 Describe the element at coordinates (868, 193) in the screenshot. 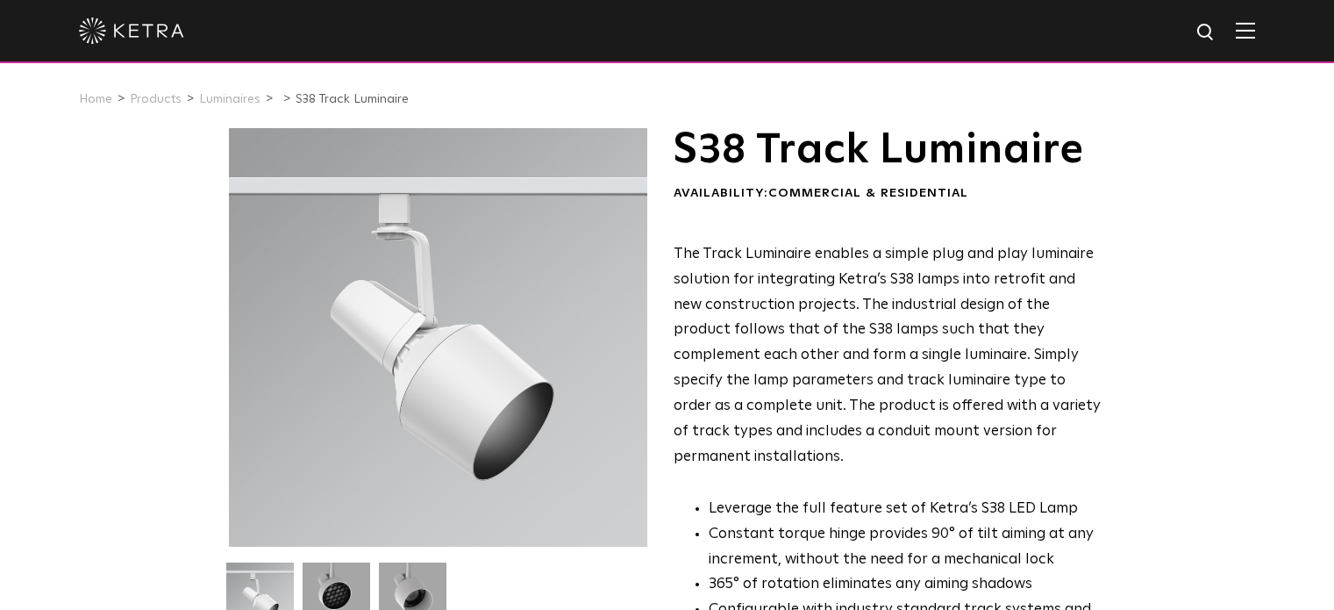

I see `span: Commercial & Residential` at that location.